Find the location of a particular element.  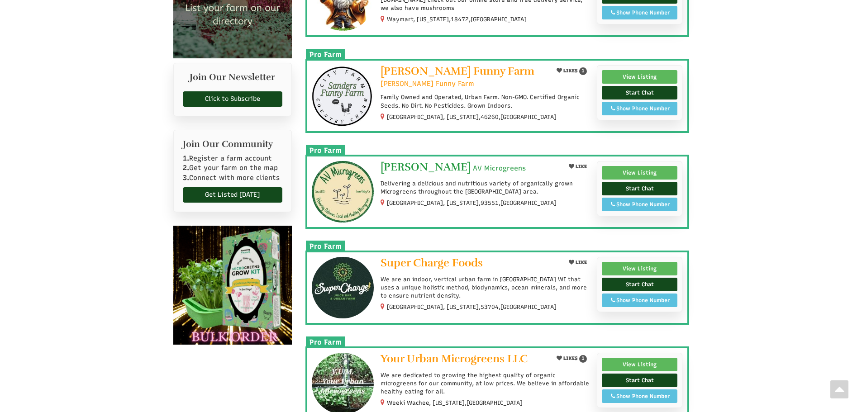

b: 1. is located at coordinates (186, 158).